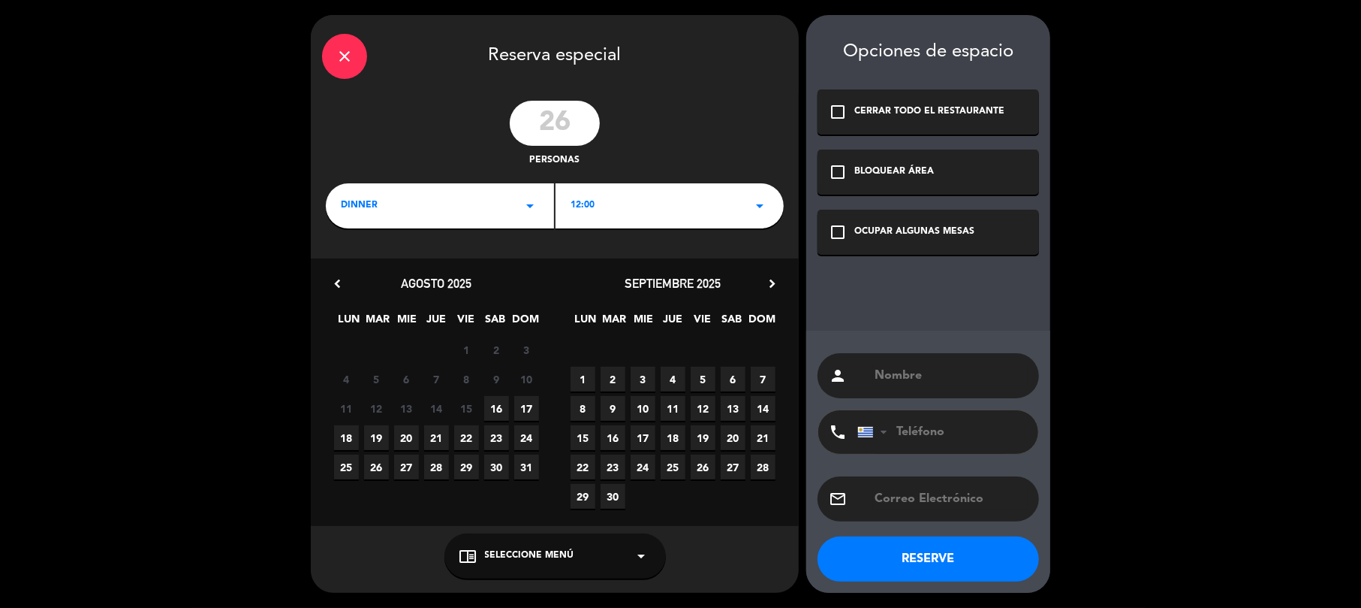 The width and height of the screenshot is (1361, 608). Describe the element at coordinates (930, 112) in the screenshot. I see `div: CERRAR TODO EL RESTAURANTE` at that location.